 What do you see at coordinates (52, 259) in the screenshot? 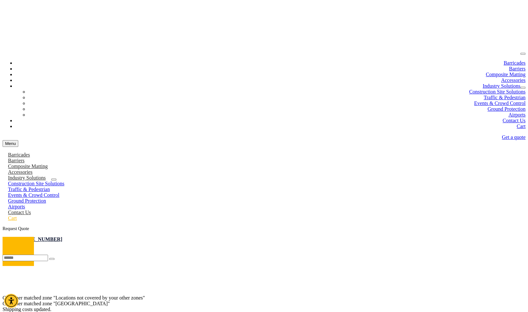
I see `button: Search` at bounding box center [52, 259].